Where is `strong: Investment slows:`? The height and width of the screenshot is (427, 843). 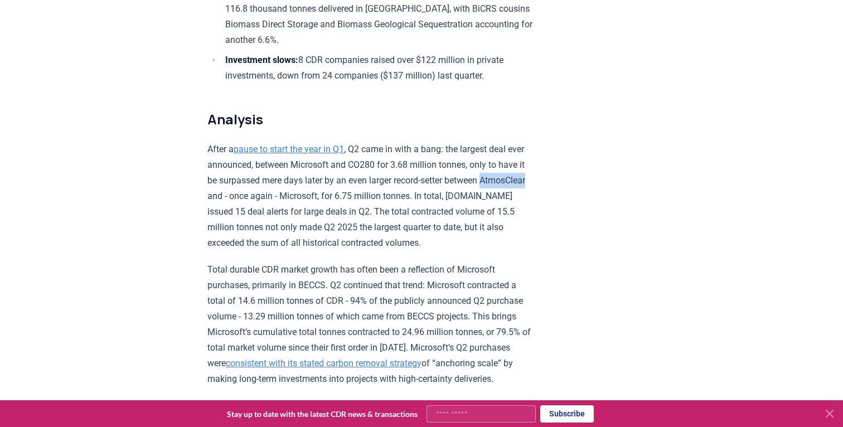 strong: Investment slows: is located at coordinates (262, 60).